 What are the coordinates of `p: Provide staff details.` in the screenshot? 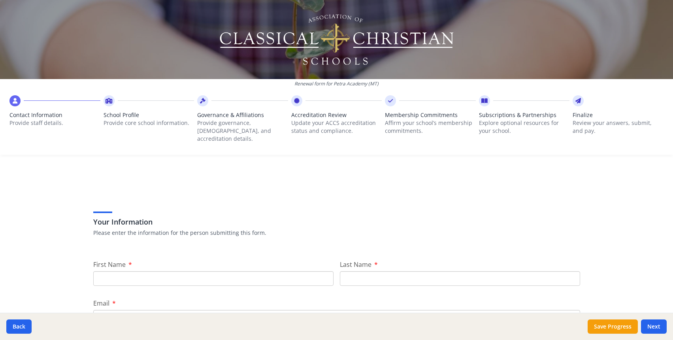 It's located at (55, 123).